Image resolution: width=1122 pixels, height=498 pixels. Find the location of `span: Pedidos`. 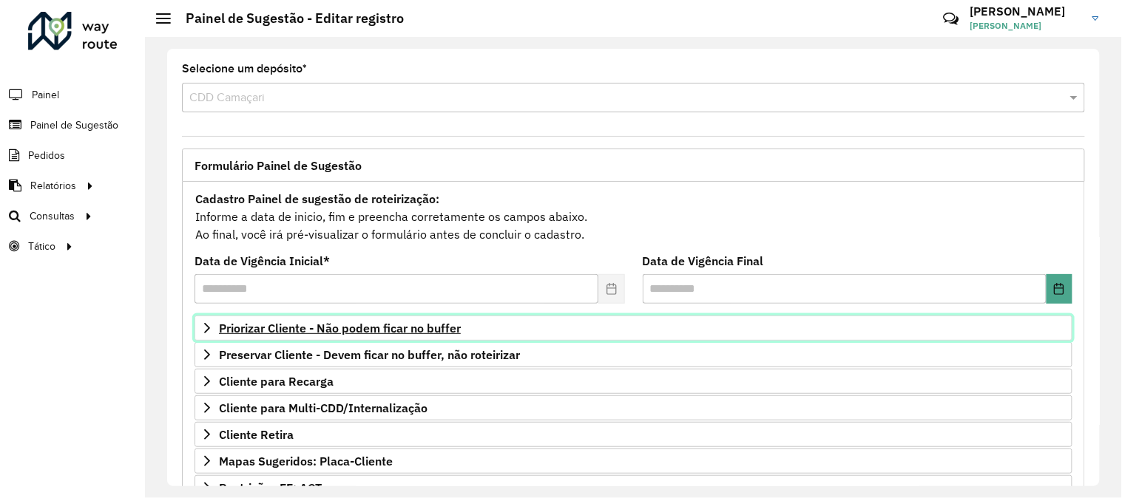

span: Pedidos is located at coordinates (47, 155).